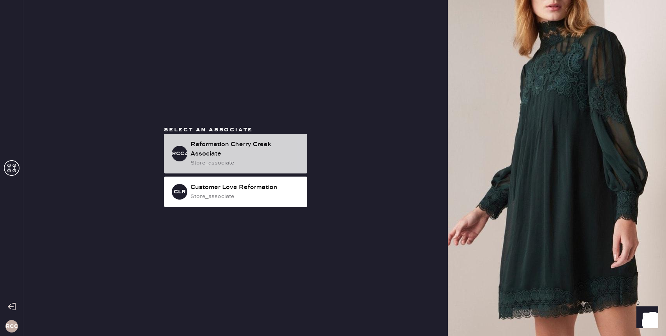 This screenshot has height=336, width=666. What do you see at coordinates (246, 187) in the screenshot?
I see `div: Customer Love Reformation` at bounding box center [246, 187].